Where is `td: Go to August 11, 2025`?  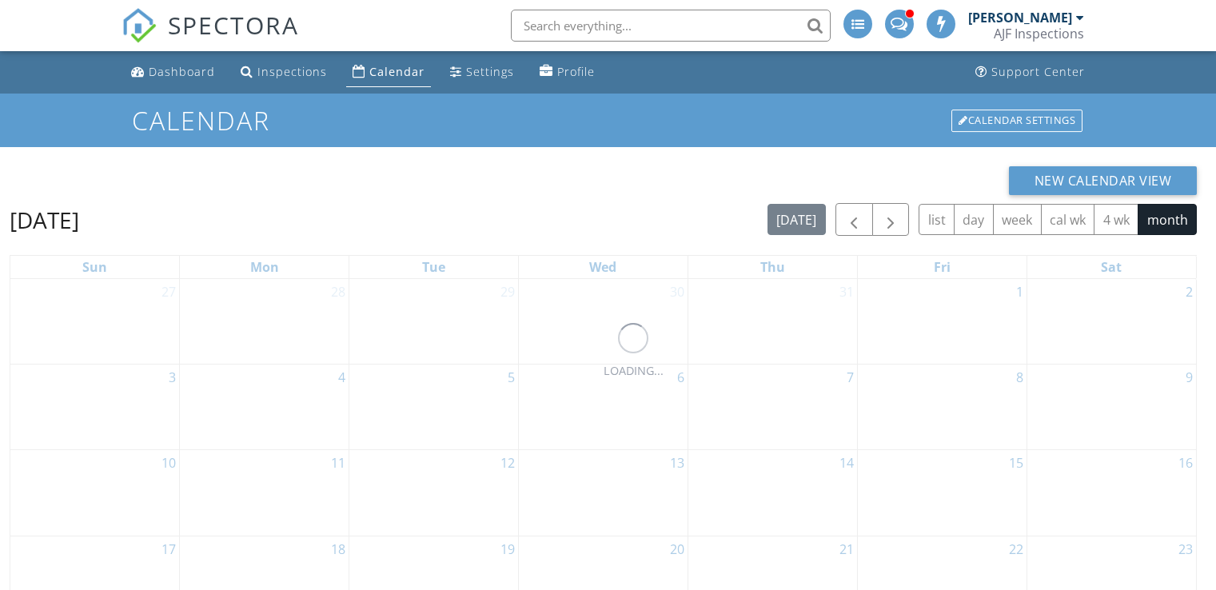
td: Go to August 11, 2025 is located at coordinates (265, 493).